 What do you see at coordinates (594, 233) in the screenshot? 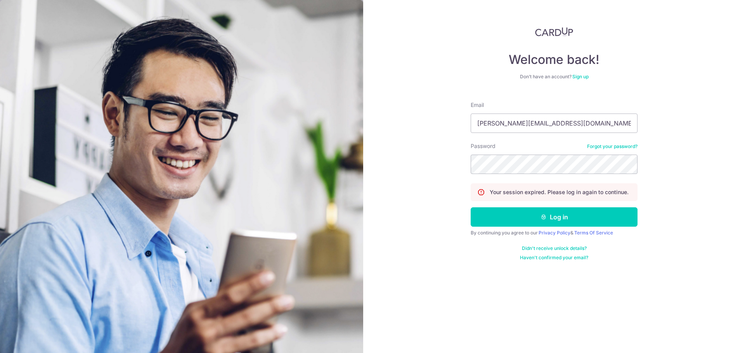
I see `a: Terms Of Service` at bounding box center [594, 233].